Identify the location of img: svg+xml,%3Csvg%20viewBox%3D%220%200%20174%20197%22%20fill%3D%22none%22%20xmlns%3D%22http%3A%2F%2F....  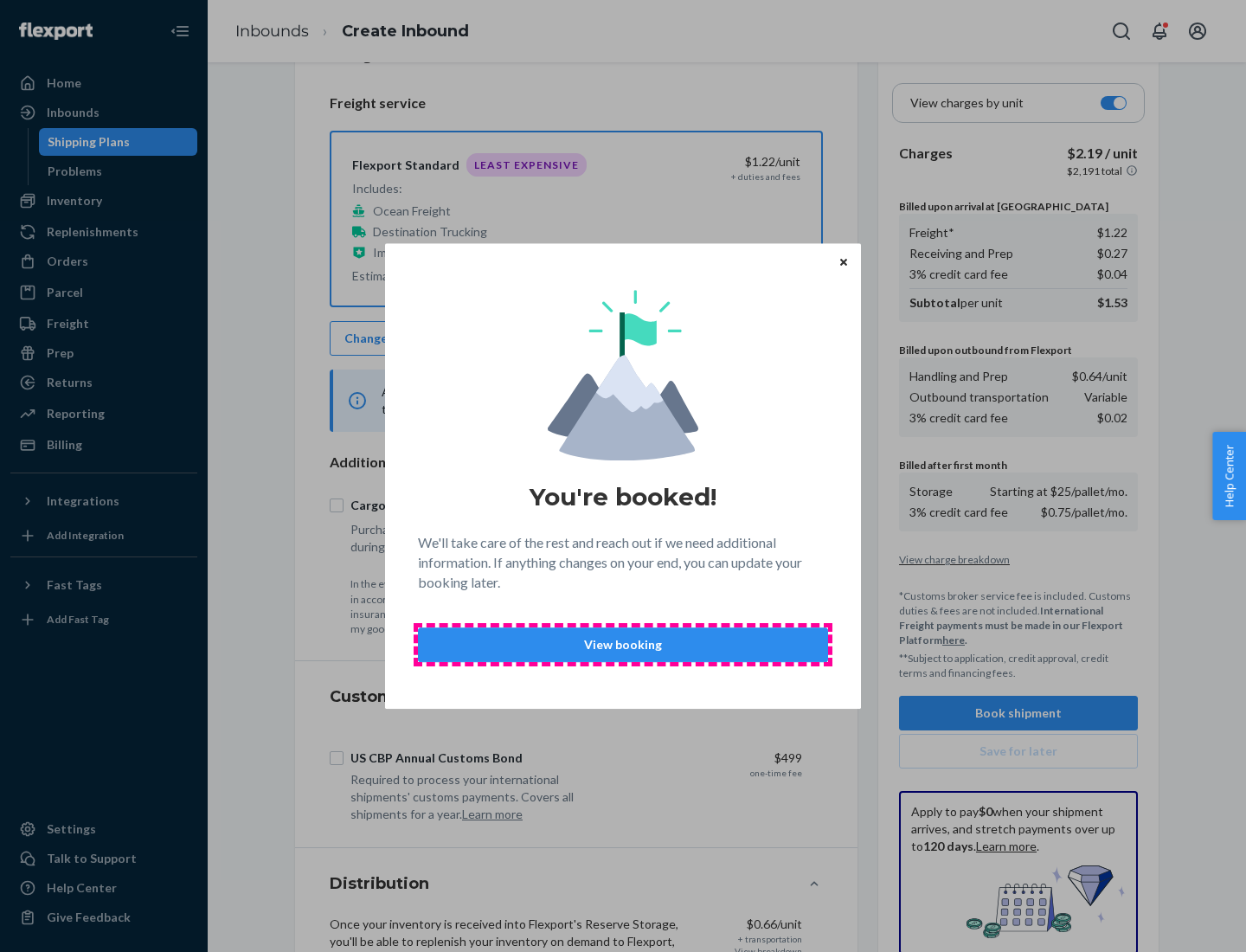
(623, 375).